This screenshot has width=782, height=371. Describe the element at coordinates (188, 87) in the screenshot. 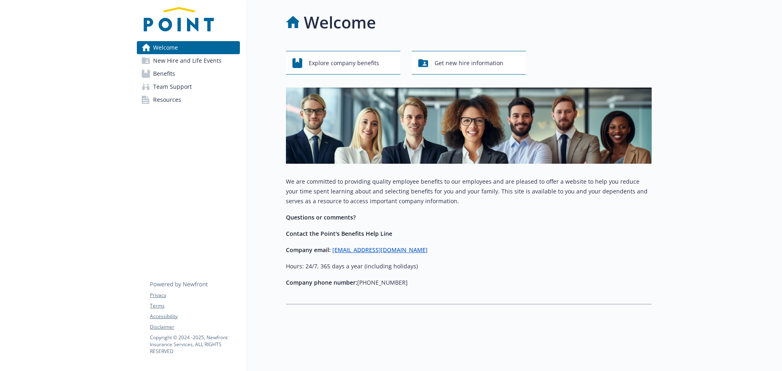

I see `a: Team Support` at that location.